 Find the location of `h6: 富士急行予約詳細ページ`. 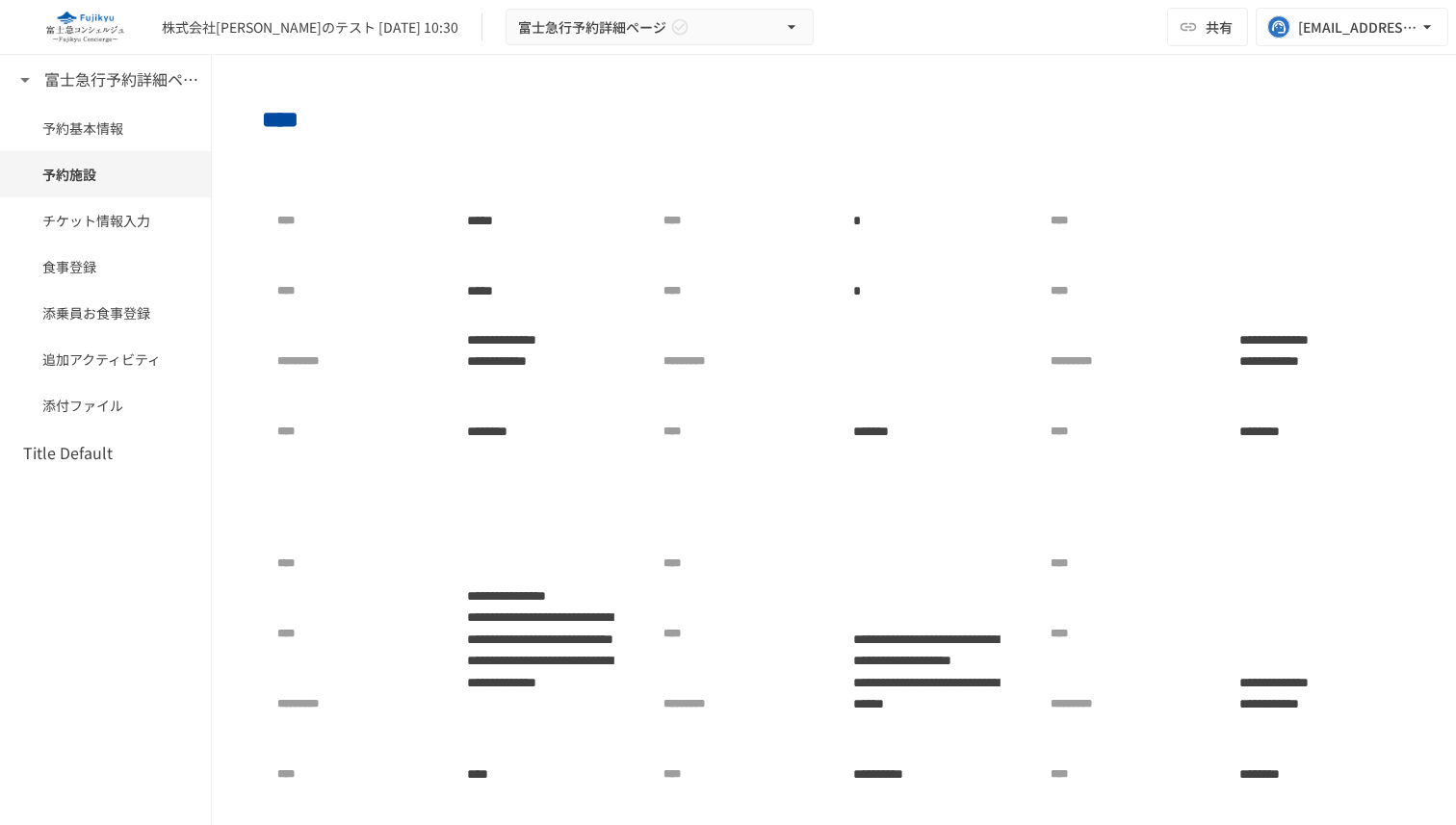

h6: 富士急行予約詳細ページ is located at coordinates (121, 79).